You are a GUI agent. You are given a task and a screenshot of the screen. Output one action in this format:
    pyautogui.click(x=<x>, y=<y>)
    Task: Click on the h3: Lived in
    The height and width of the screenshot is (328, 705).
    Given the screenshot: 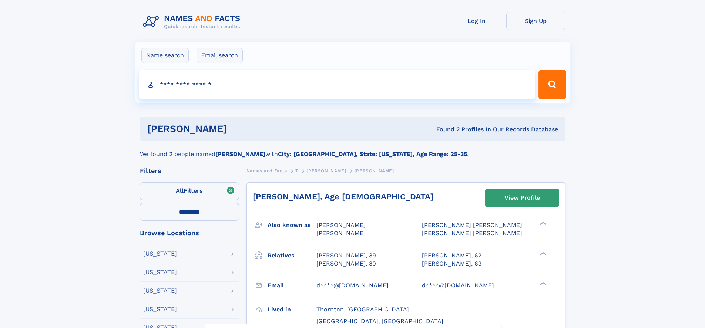 What is the action you would take?
    pyautogui.click(x=292, y=310)
    